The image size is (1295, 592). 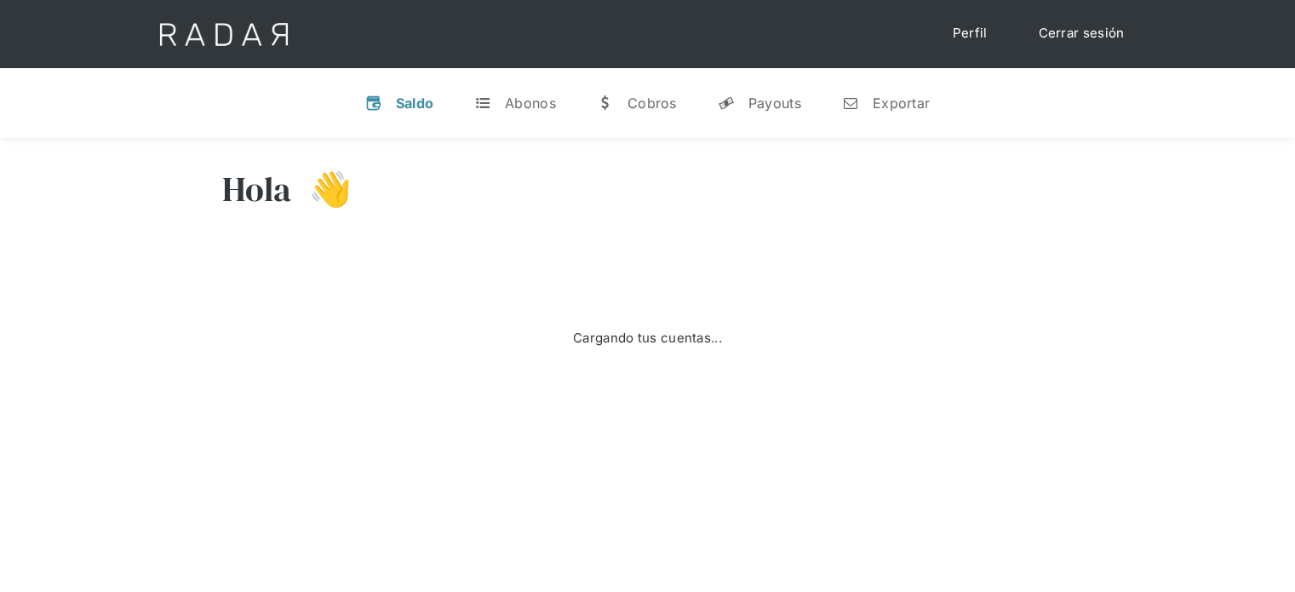 What do you see at coordinates (415, 103) in the screenshot?
I see `div: Saldo` at bounding box center [415, 103].